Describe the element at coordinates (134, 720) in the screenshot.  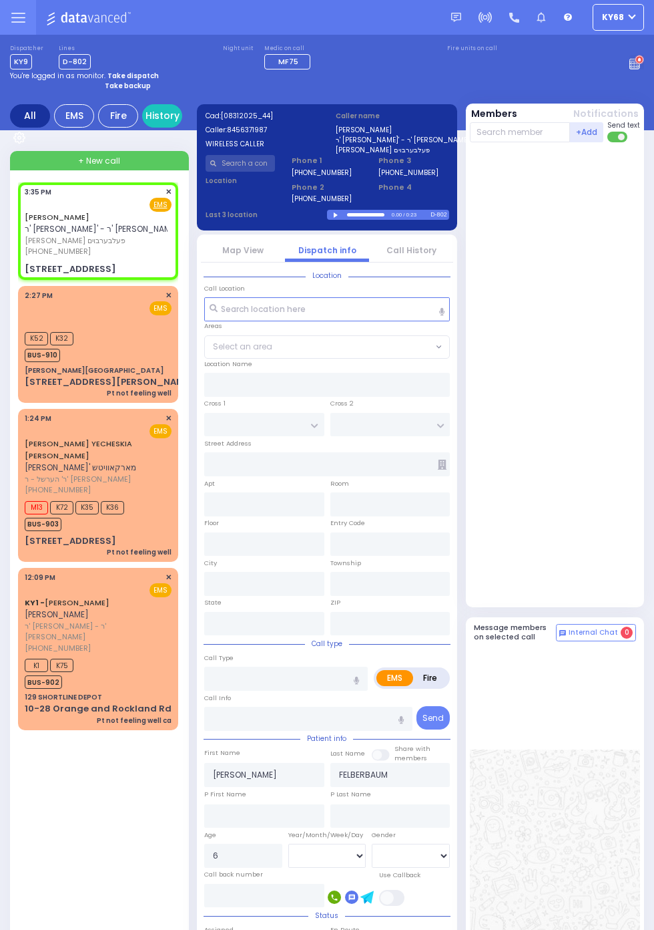
I see `div: Pt not feeling well ca` at that location.